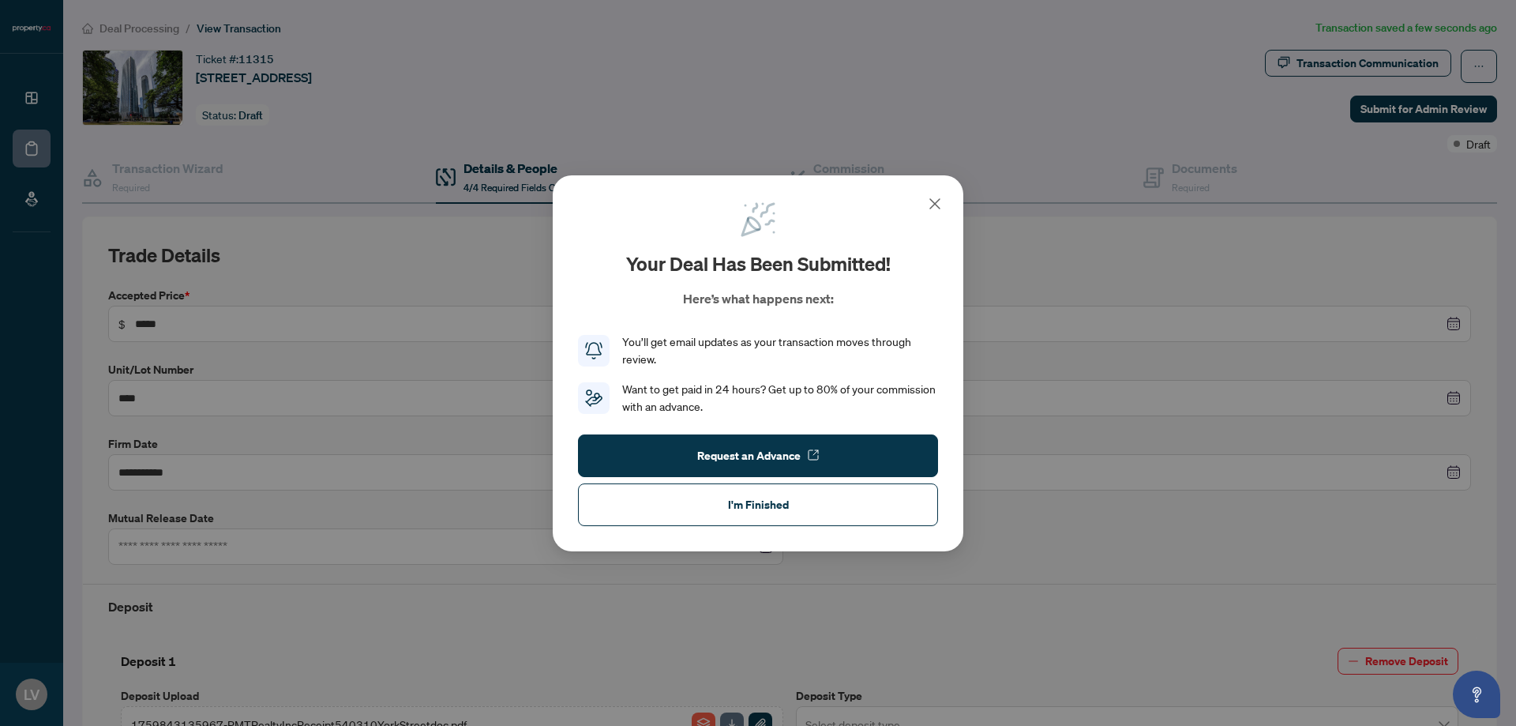 The width and height of the screenshot is (1516, 726). Describe the element at coordinates (780, 351) in the screenshot. I see `div: You’ll get email updates as your transaction moves through review.` at that location.